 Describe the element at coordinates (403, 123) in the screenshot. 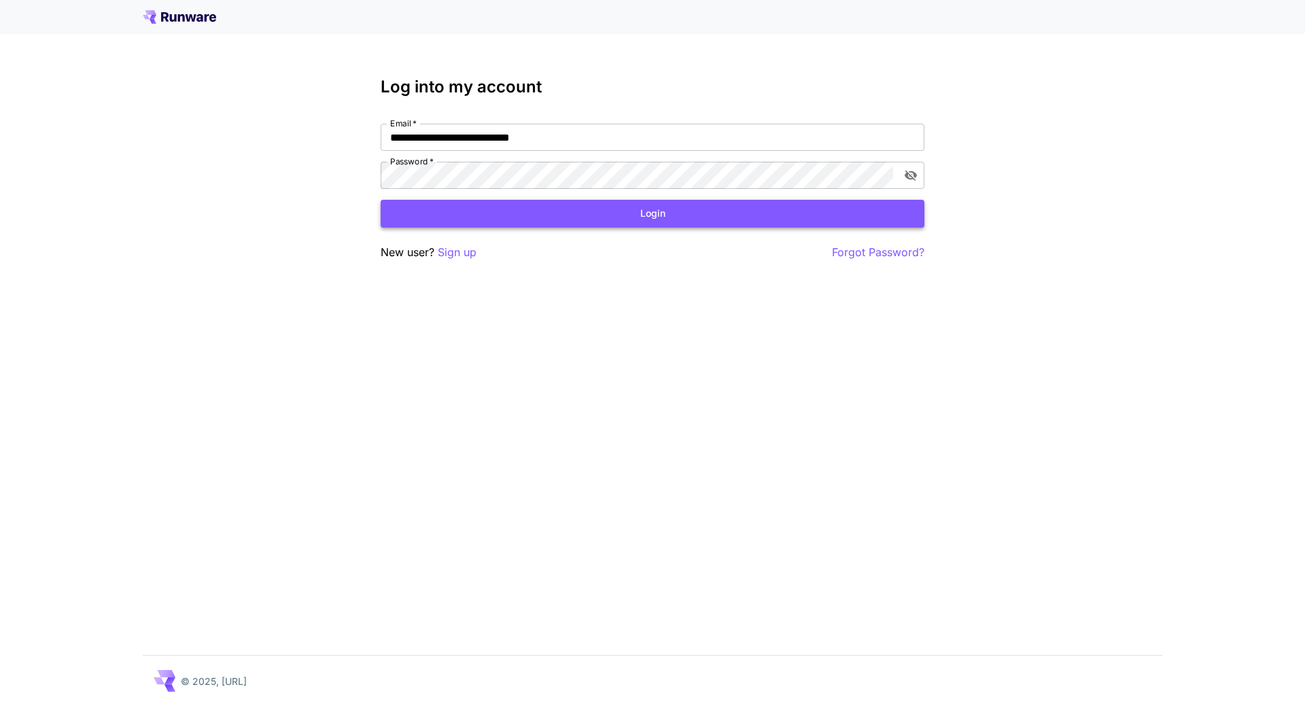

I see `label: Email` at that location.